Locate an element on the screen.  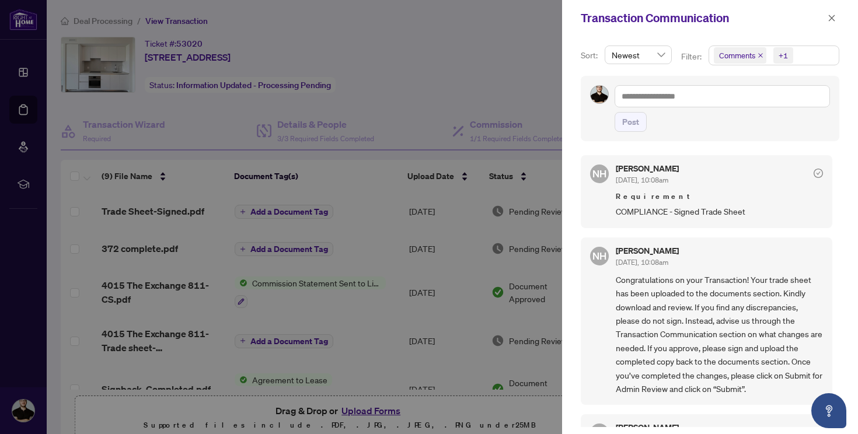
img: Profile Icon is located at coordinates (599, 95).